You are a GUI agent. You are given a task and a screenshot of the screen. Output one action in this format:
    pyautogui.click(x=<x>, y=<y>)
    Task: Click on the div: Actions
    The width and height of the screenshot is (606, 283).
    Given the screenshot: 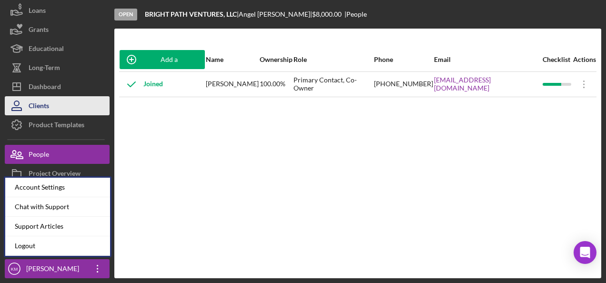 What is the action you would take?
    pyautogui.click(x=585, y=60)
    